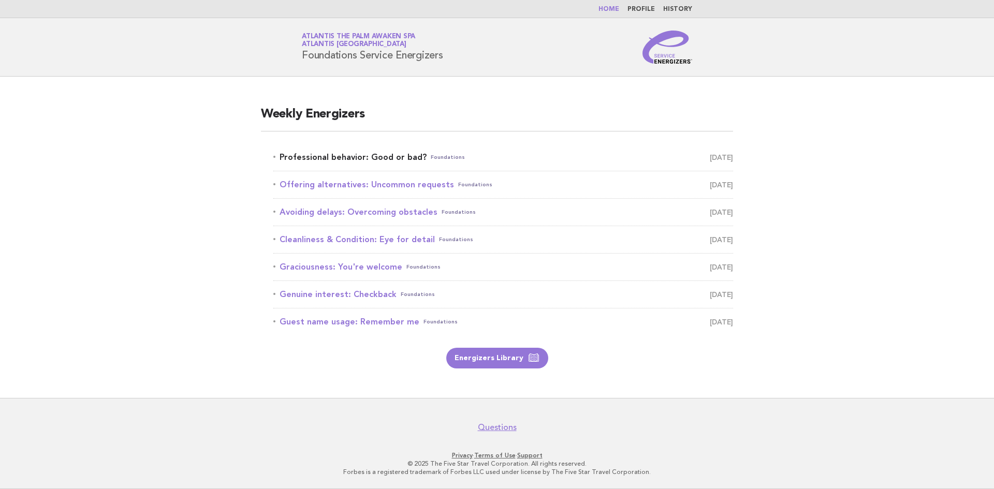 Image resolution: width=994 pixels, height=489 pixels. What do you see at coordinates (495, 456) in the screenshot?
I see `a: Terms of Use` at bounding box center [495, 456].